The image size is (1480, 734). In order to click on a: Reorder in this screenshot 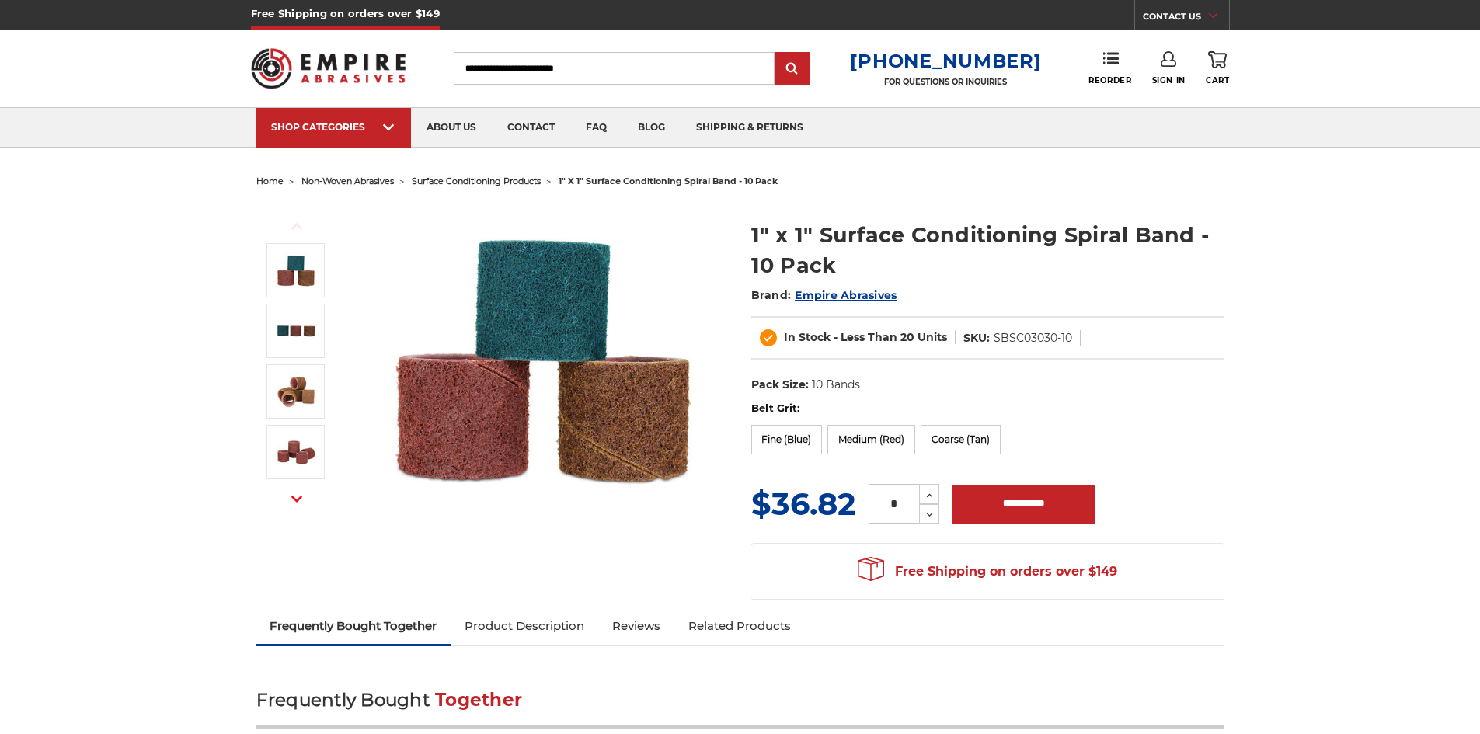, I will do `click(1109, 68)`.